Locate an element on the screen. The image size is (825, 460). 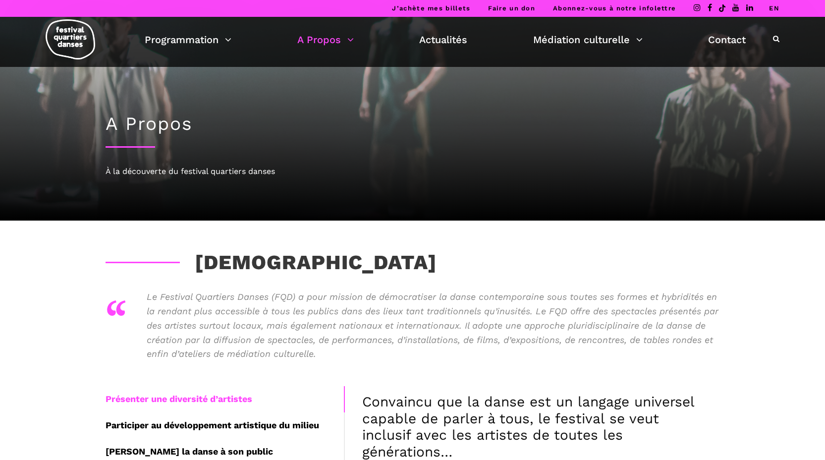
p: Le Festival Quartiers Danses (FQD) a pour mission de démocratiser la danse contemporaine sous tou... is located at coordinates (433, 326).